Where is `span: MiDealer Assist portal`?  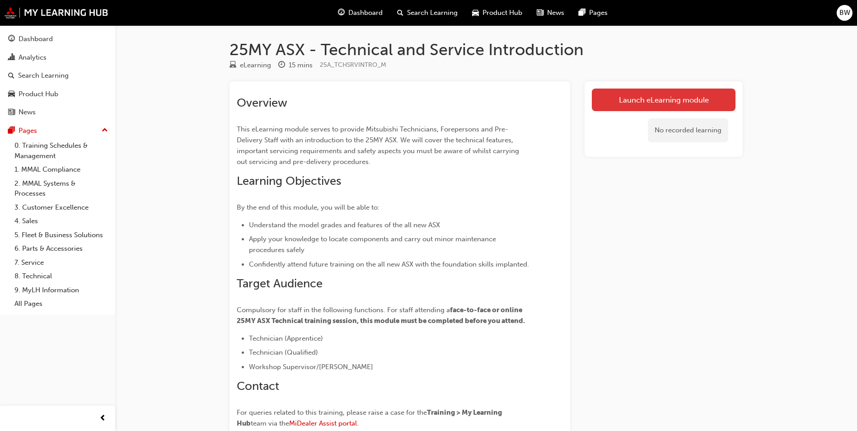
span: MiDealer Assist portal is located at coordinates (323, 423).